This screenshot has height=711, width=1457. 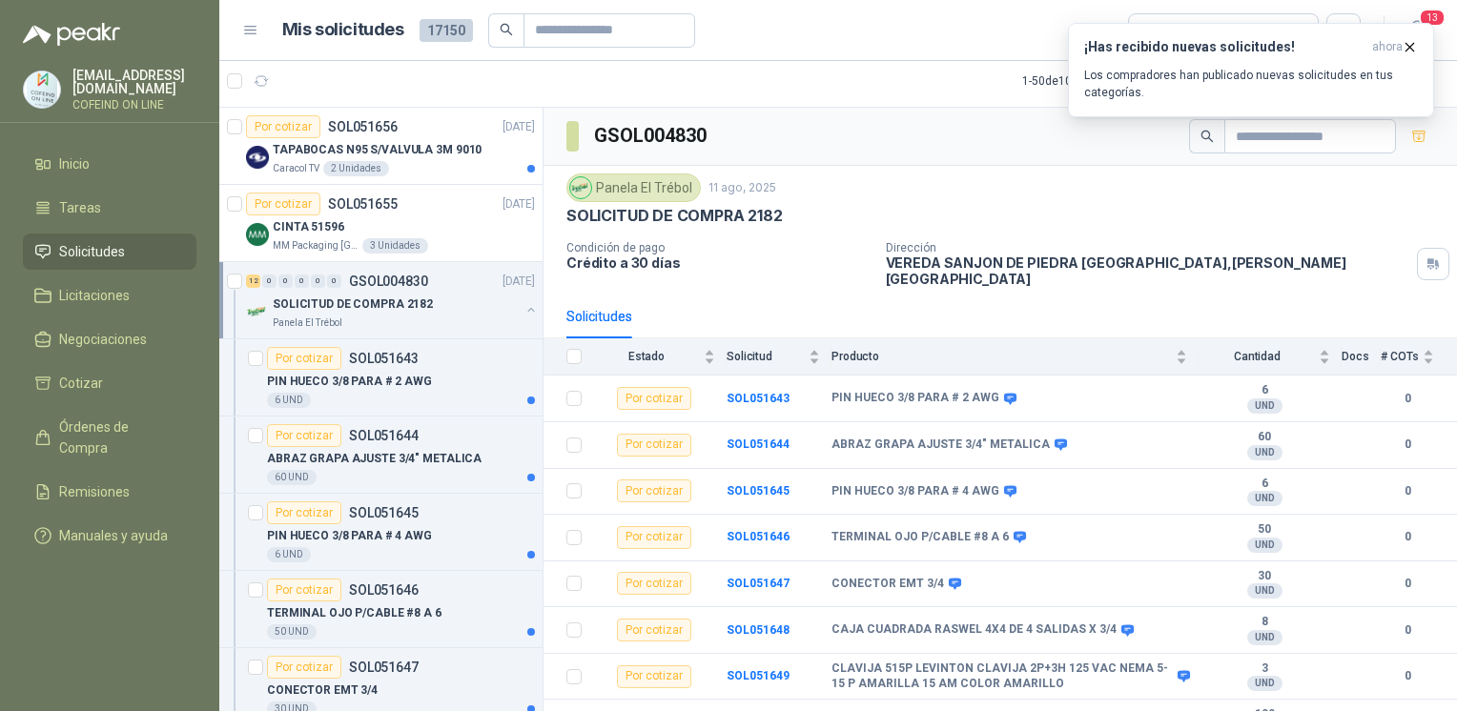 What do you see at coordinates (110, 164) in the screenshot?
I see `a: Inicio` at bounding box center [110, 164].